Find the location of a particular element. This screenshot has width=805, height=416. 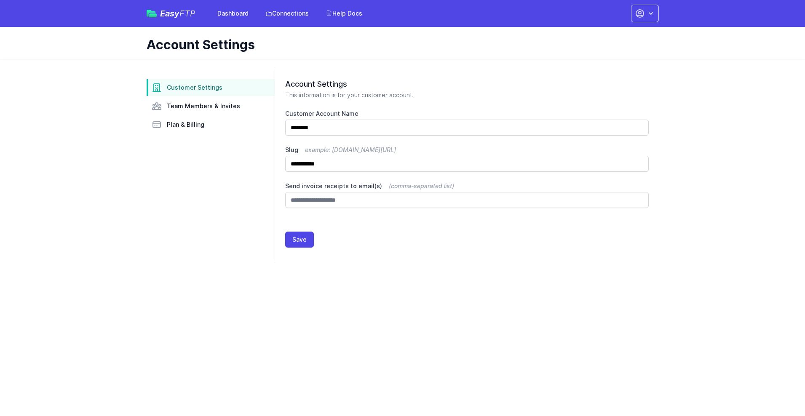

h2: Account Settings is located at coordinates (467, 84).